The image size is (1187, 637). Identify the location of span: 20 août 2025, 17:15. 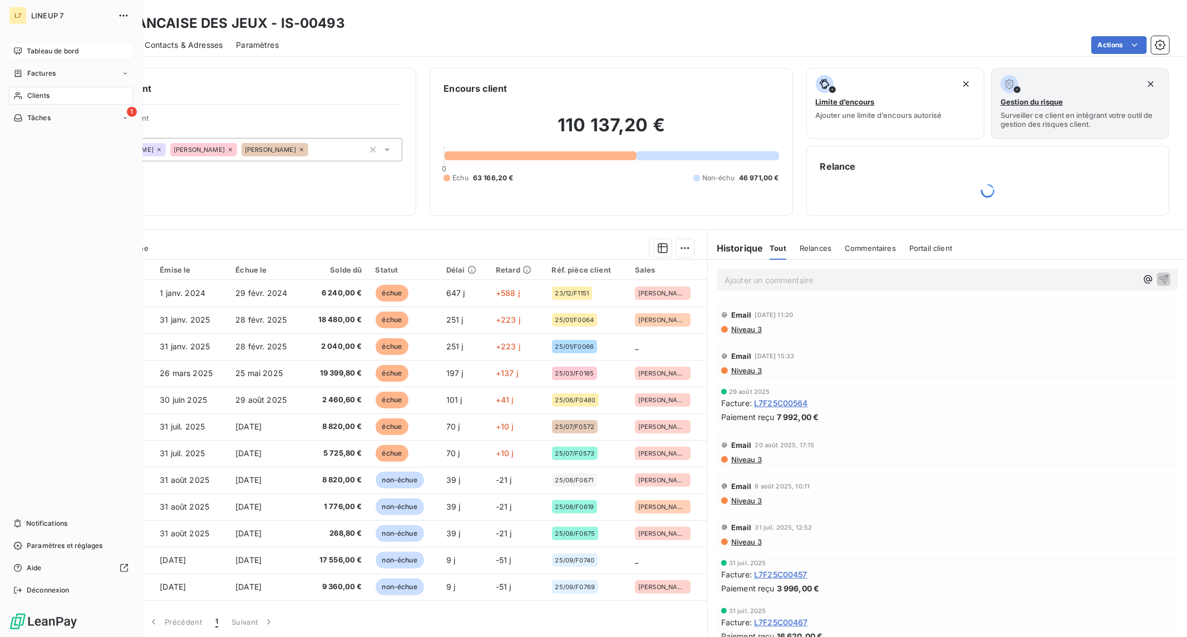
(784, 445).